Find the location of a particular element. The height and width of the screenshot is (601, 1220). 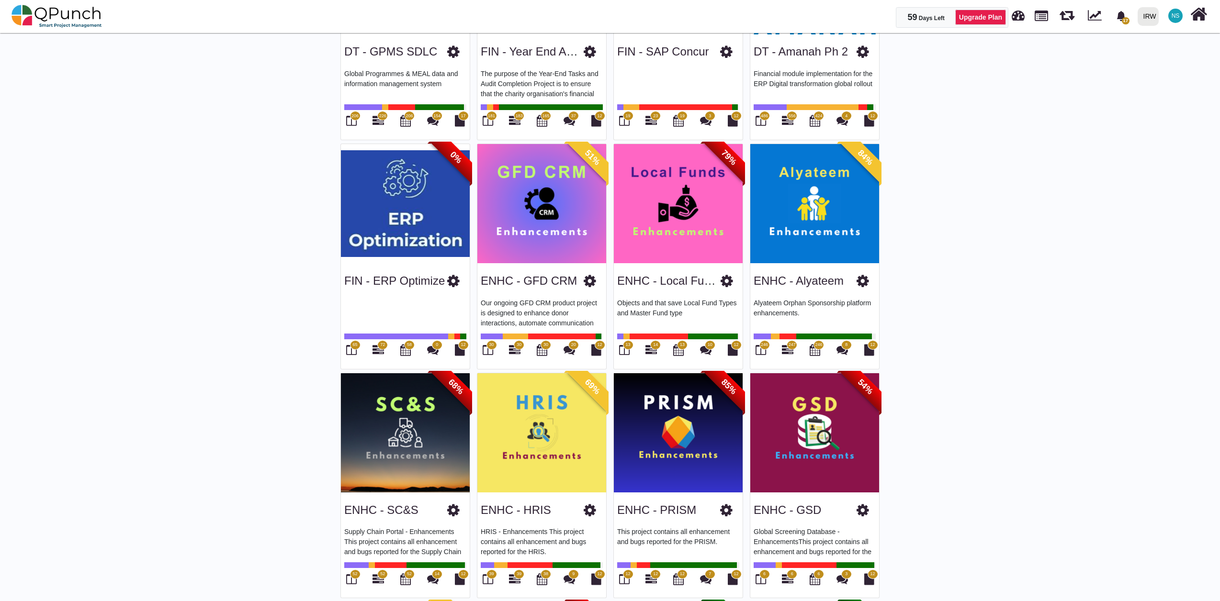

span: 165 is located at coordinates (545, 116).